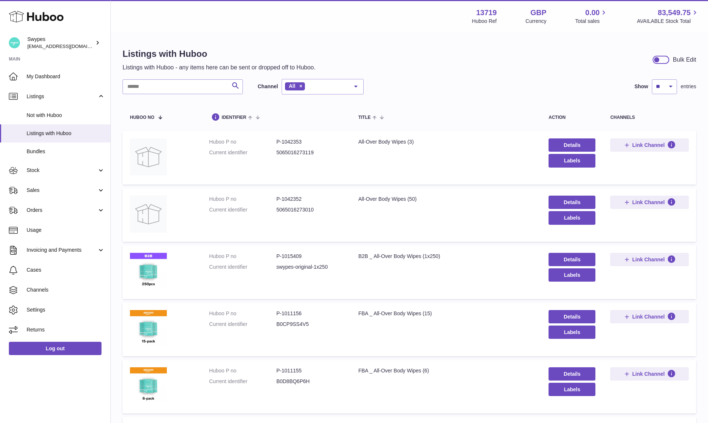 This screenshot has height=423, width=708. I want to click on div: FBA _ All-Over Body Wipes (6), so click(446, 370).